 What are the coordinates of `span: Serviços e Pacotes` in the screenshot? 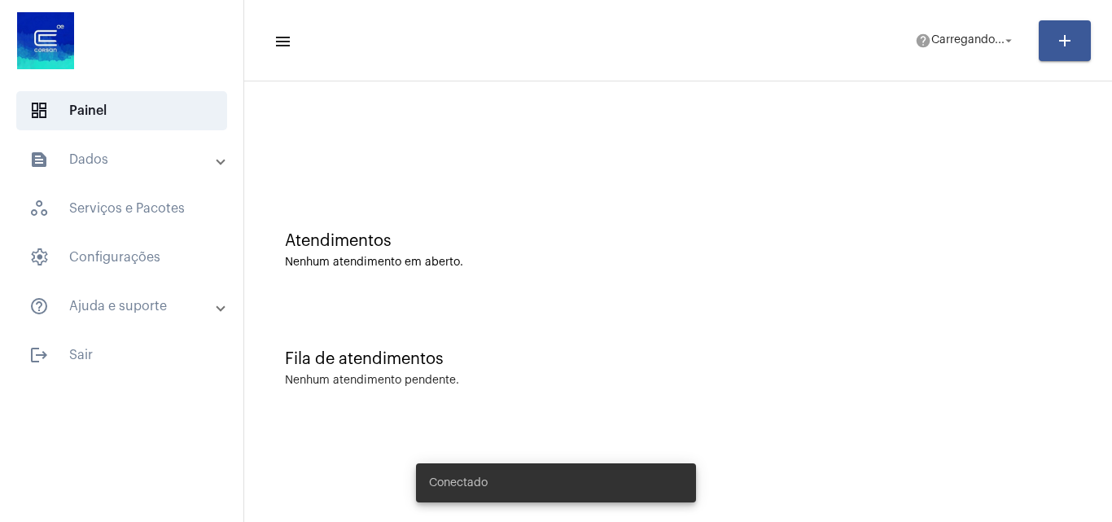 It's located at (121, 208).